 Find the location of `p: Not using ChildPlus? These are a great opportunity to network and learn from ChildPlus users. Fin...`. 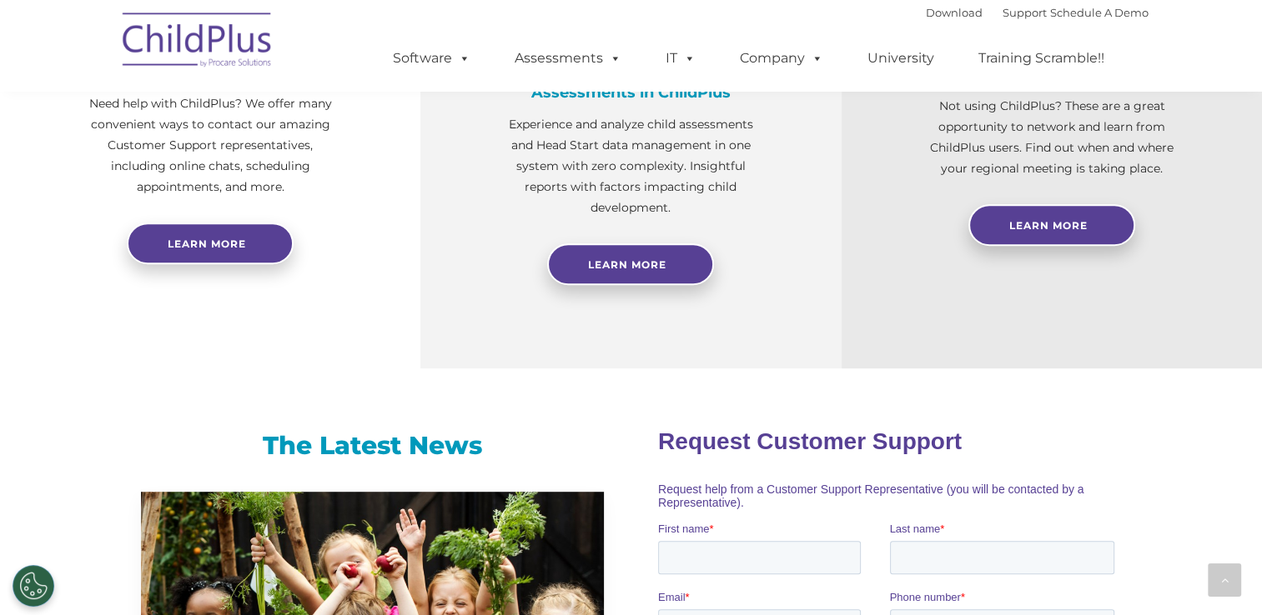

p: Not using ChildPlus? These are a great opportunity to network and learn from ChildPlus users. Fin... is located at coordinates (1052, 138).